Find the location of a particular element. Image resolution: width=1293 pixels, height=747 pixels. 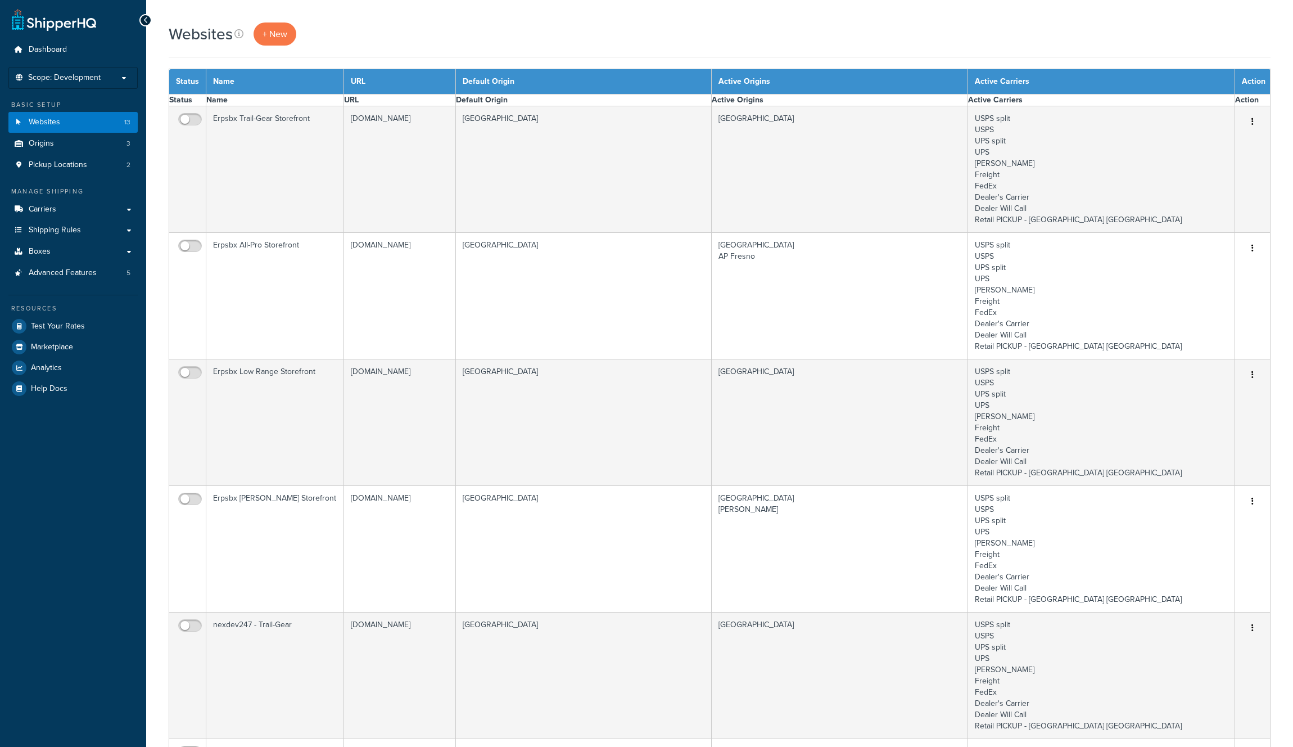

span: Dashboard is located at coordinates (48, 49).